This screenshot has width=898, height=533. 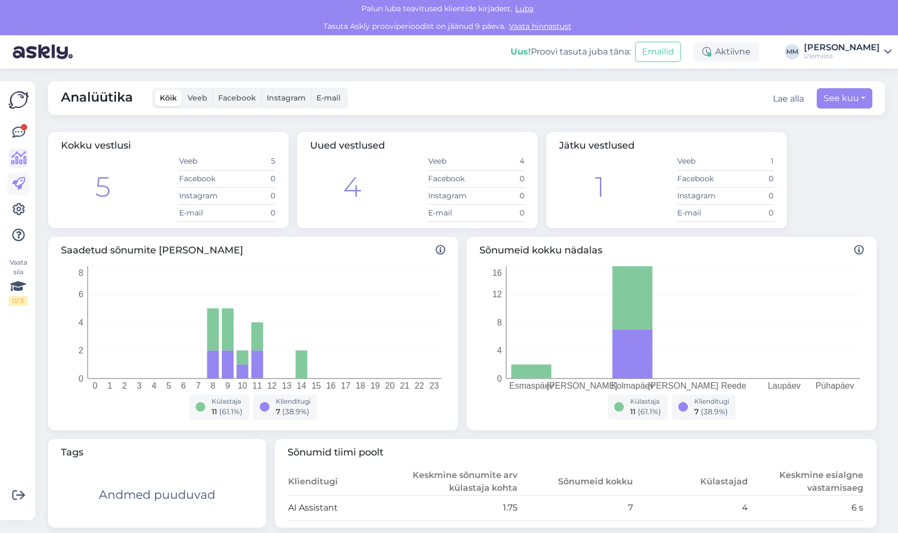 What do you see at coordinates (296, 412) in the screenshot?
I see `span: ( 38.9 %)` at bounding box center [296, 412].